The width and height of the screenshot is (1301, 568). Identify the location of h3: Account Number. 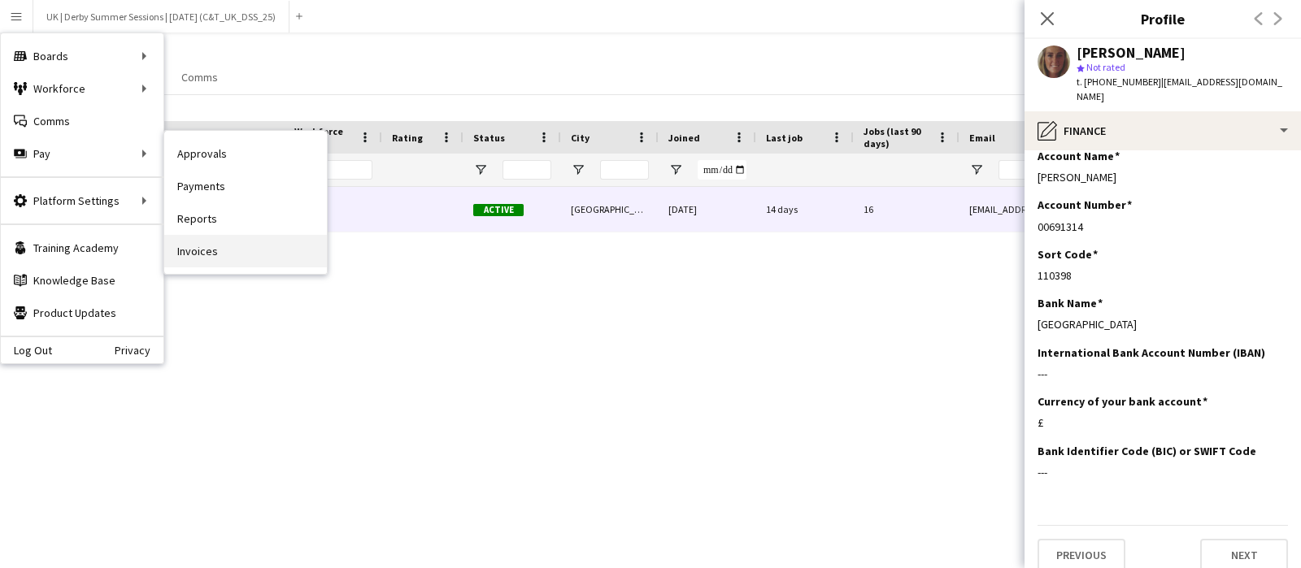
(1085, 205).